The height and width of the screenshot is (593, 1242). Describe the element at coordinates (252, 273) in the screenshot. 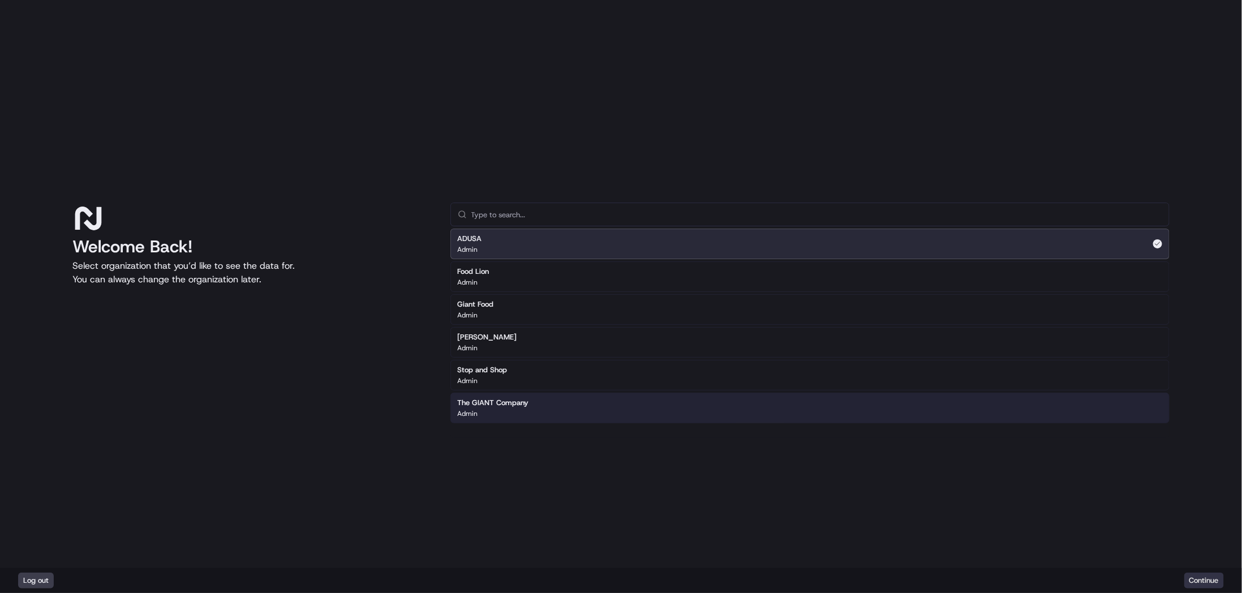

I see `p: Select organization that you’d like to see the data for. You can always change the organization l...` at that location.